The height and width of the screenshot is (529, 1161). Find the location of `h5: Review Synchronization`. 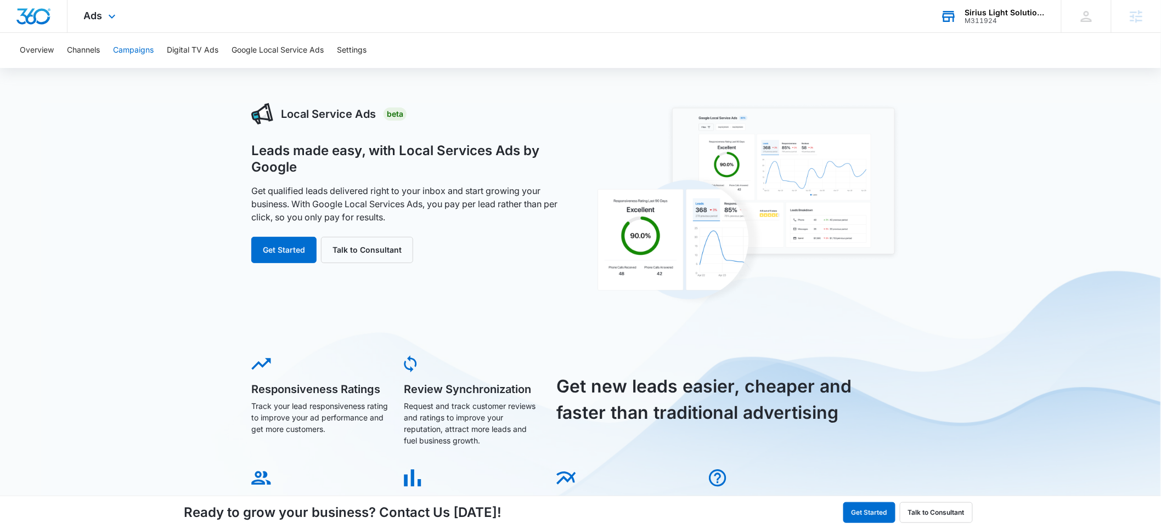

h5: Review Synchronization is located at coordinates (472, 389).